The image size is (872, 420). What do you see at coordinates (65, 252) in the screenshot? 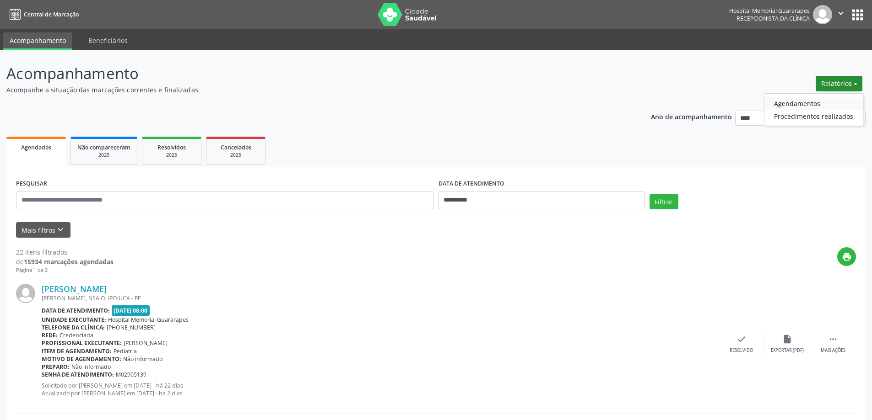
I see `div: 22 itens filtrados` at bounding box center [65, 252].